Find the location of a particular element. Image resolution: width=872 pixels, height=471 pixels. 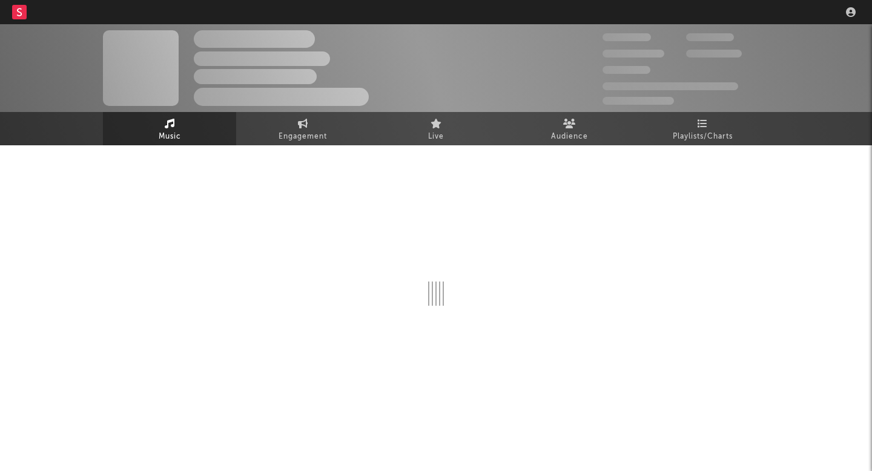

span: Audience is located at coordinates (569, 137).